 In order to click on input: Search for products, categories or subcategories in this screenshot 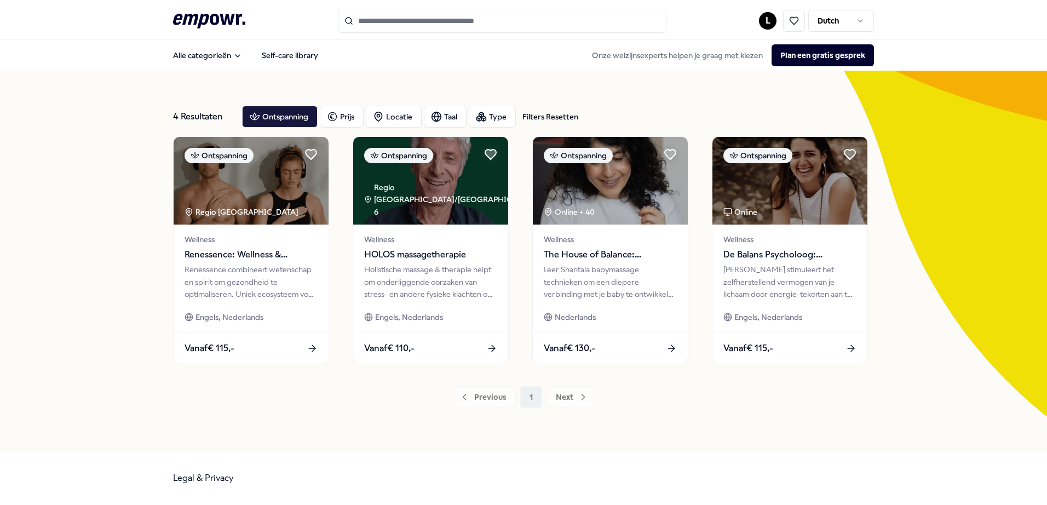, I will do `click(502, 21)`.